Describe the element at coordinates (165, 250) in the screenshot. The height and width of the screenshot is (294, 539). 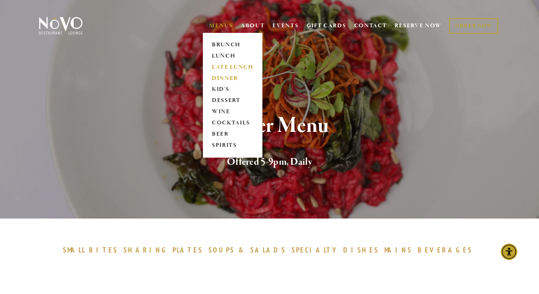
I see `a: SHARINGPLATES` at that location.